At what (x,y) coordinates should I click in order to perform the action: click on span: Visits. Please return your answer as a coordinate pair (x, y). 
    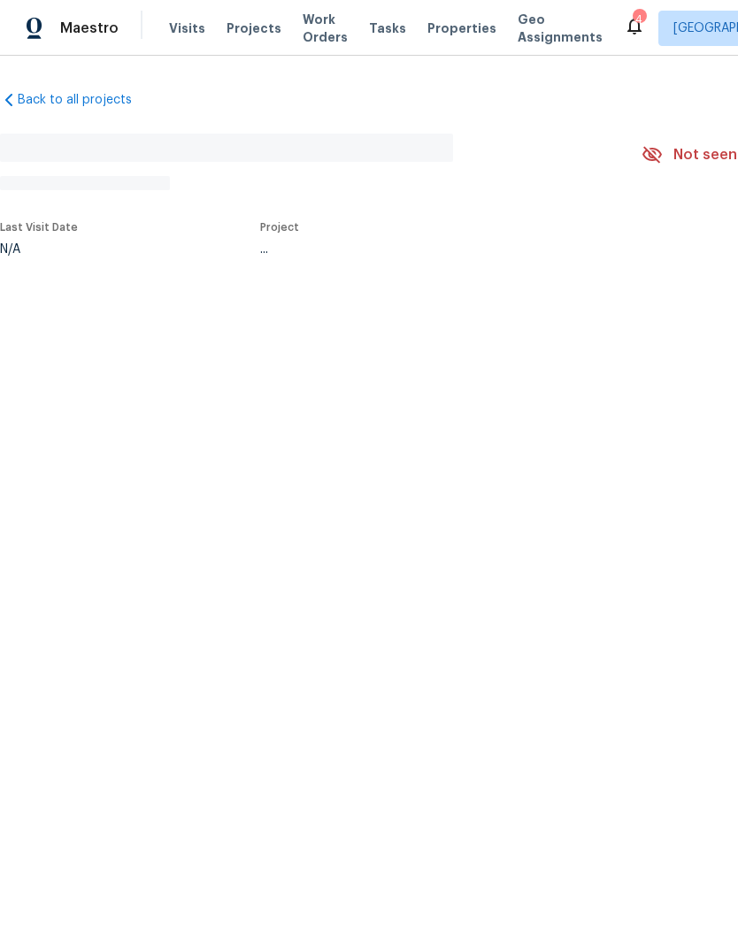
    Looking at the image, I should click on (187, 28).